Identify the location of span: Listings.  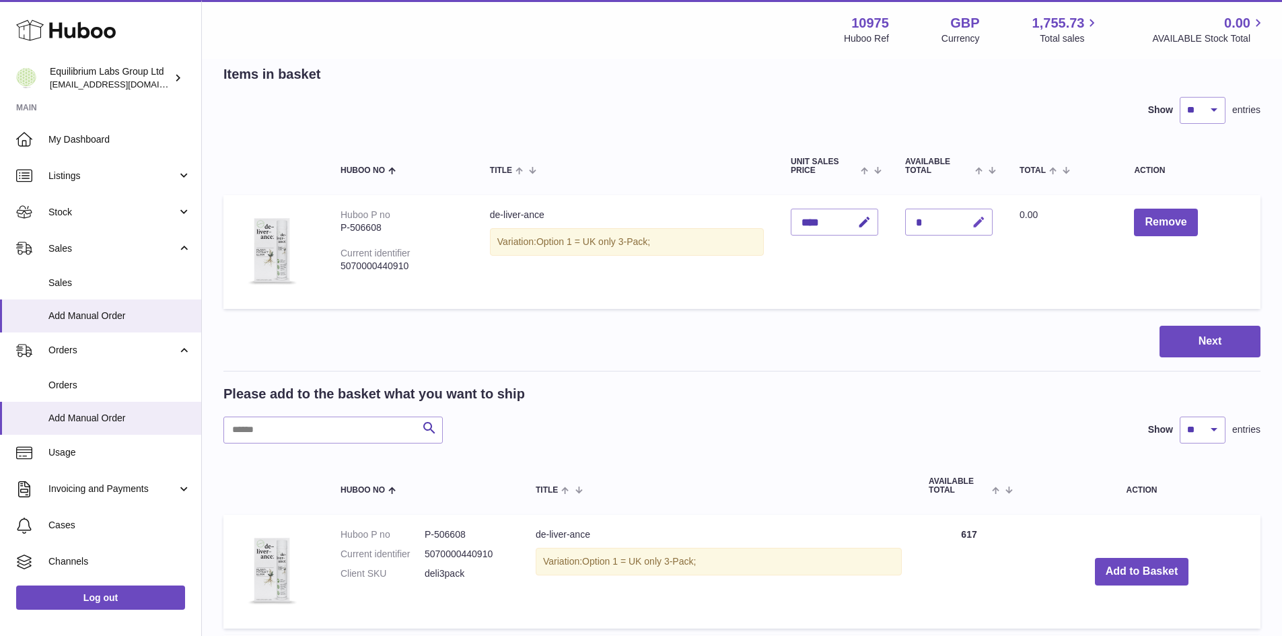
(112, 176).